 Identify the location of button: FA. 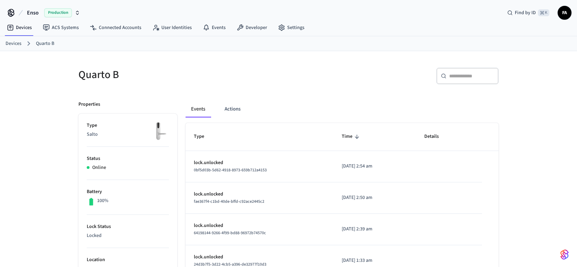
(565, 13).